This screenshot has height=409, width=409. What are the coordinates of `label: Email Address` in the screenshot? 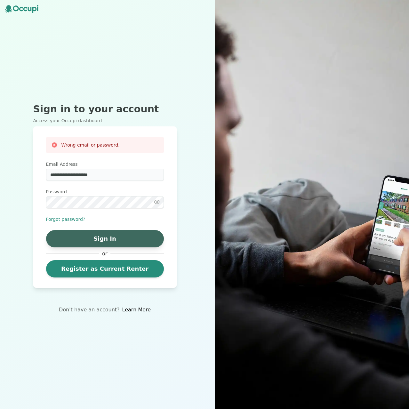 It's located at (105, 164).